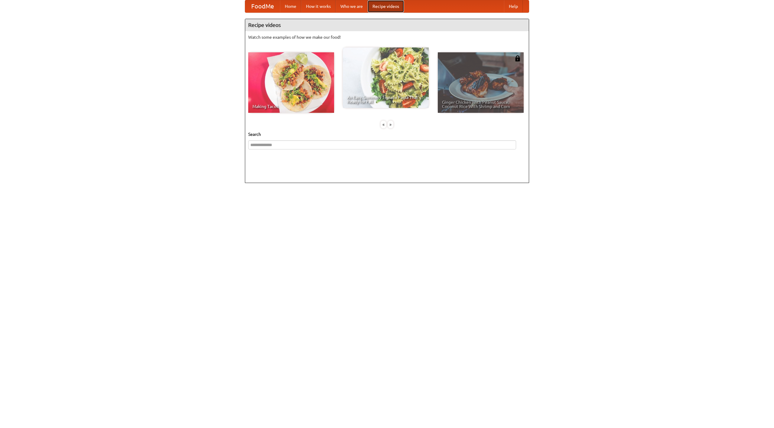  What do you see at coordinates (319, 6) in the screenshot?
I see `a: How it works` at bounding box center [319, 6].